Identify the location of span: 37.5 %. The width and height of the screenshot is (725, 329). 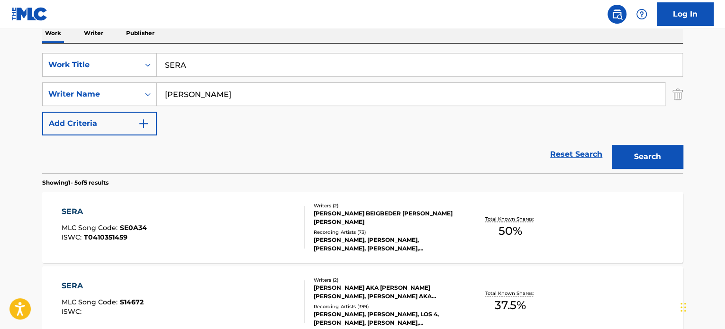
(510, 306).